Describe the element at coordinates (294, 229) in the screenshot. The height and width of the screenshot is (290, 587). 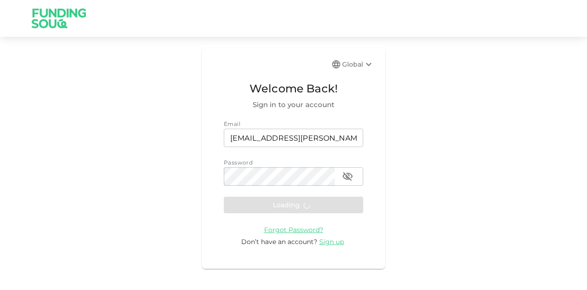
I see `span: Forgot Password?` at that location.